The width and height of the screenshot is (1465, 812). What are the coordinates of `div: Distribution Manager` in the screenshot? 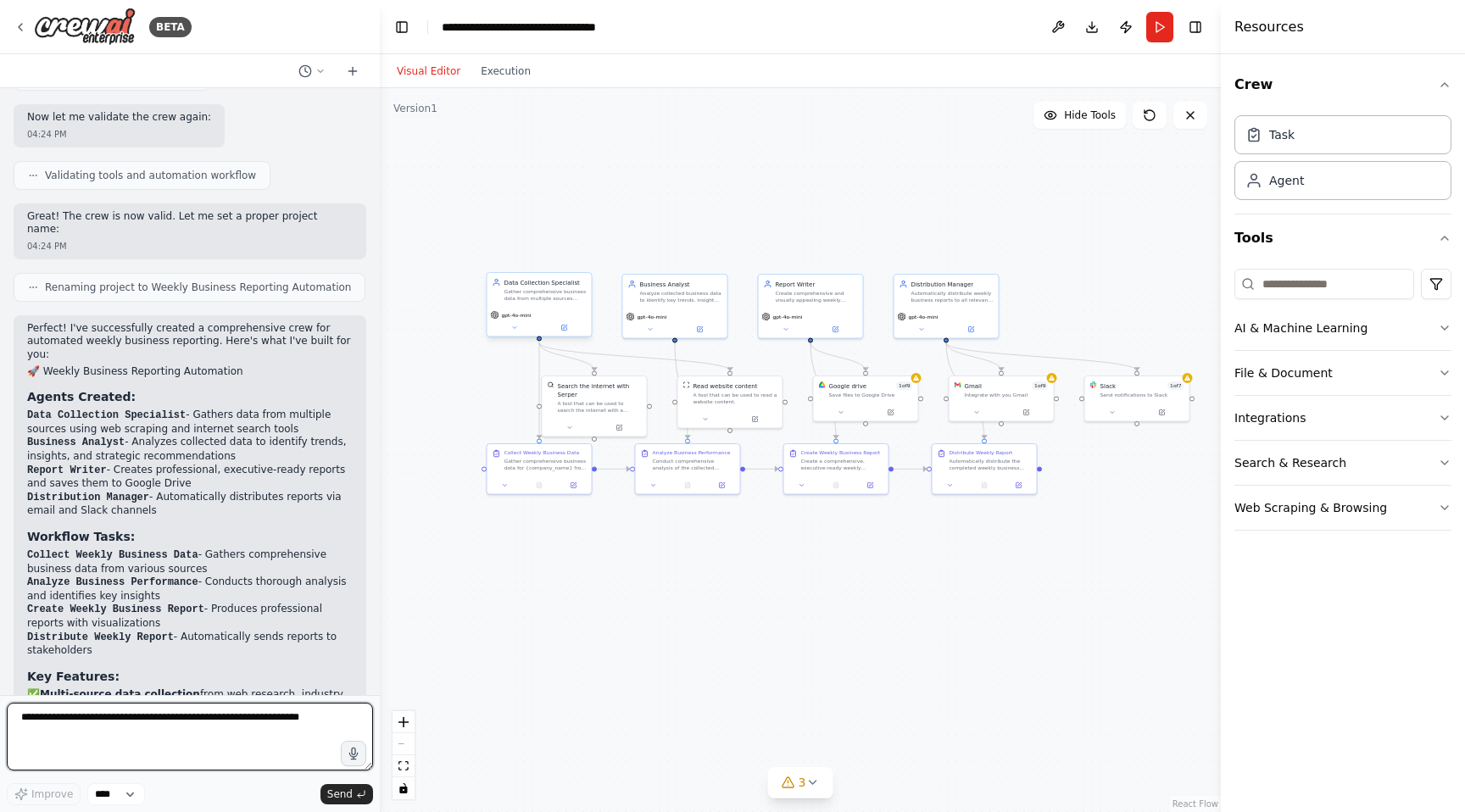 It's located at (952, 284).